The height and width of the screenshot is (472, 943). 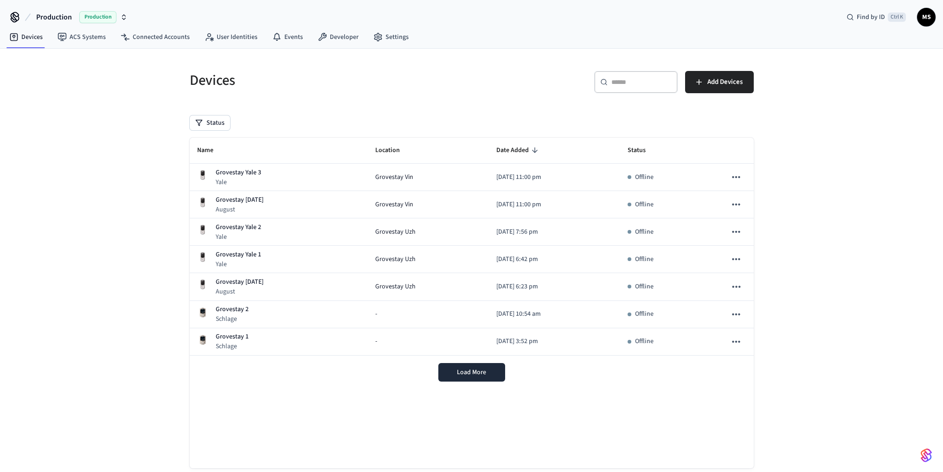 What do you see at coordinates (26, 37) in the screenshot?
I see `a: Devices` at bounding box center [26, 37].